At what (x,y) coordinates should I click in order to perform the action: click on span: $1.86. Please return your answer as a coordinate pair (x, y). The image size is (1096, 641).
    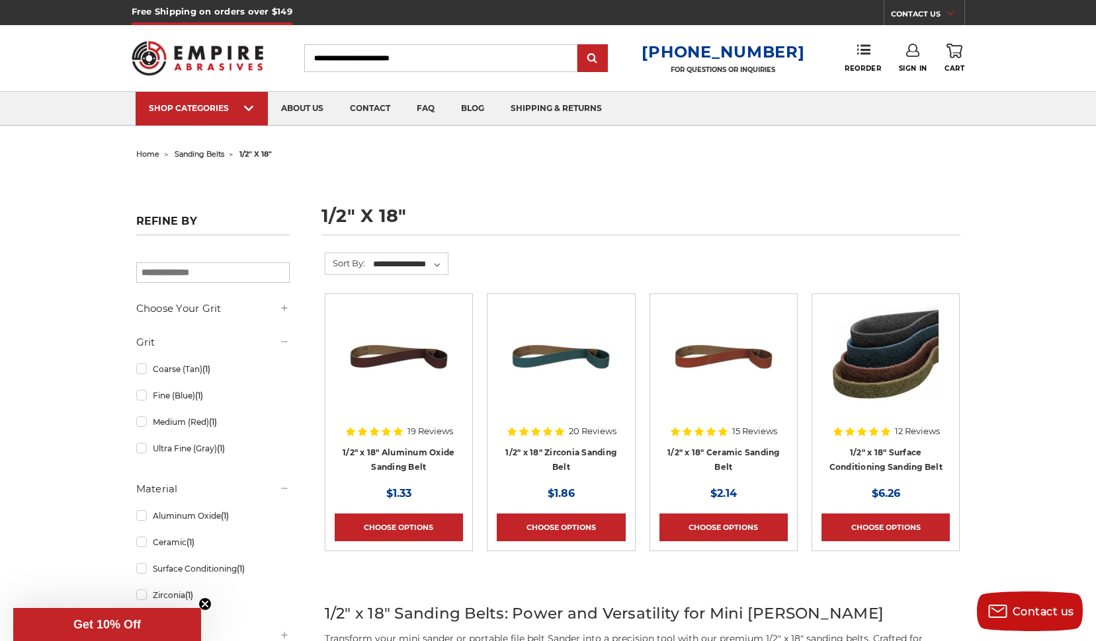
    Looking at the image, I should click on (561, 493).